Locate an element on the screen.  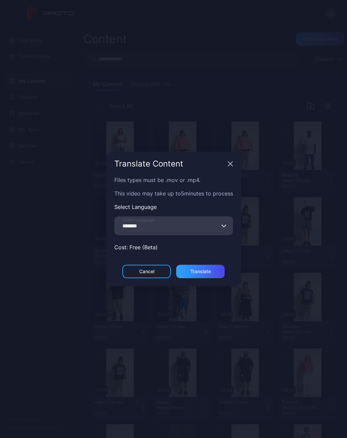
input: Select Language is located at coordinates (174, 226).